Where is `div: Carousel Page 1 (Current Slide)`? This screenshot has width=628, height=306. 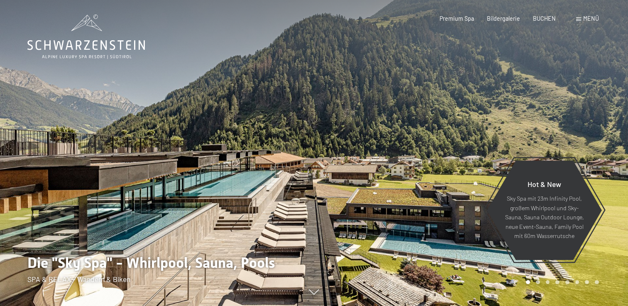 div: Carousel Page 1 (Current Slide) is located at coordinates (528, 283).